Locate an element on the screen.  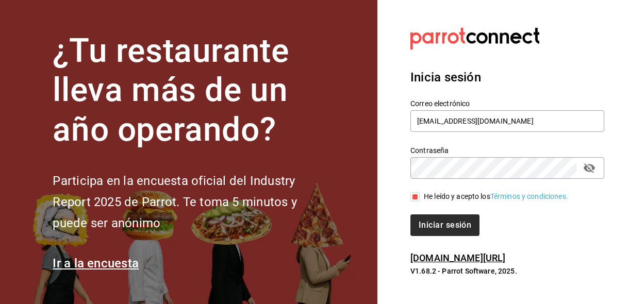
p: V1.68.2 - Parrot Software, 2025. is located at coordinates (507, 271).